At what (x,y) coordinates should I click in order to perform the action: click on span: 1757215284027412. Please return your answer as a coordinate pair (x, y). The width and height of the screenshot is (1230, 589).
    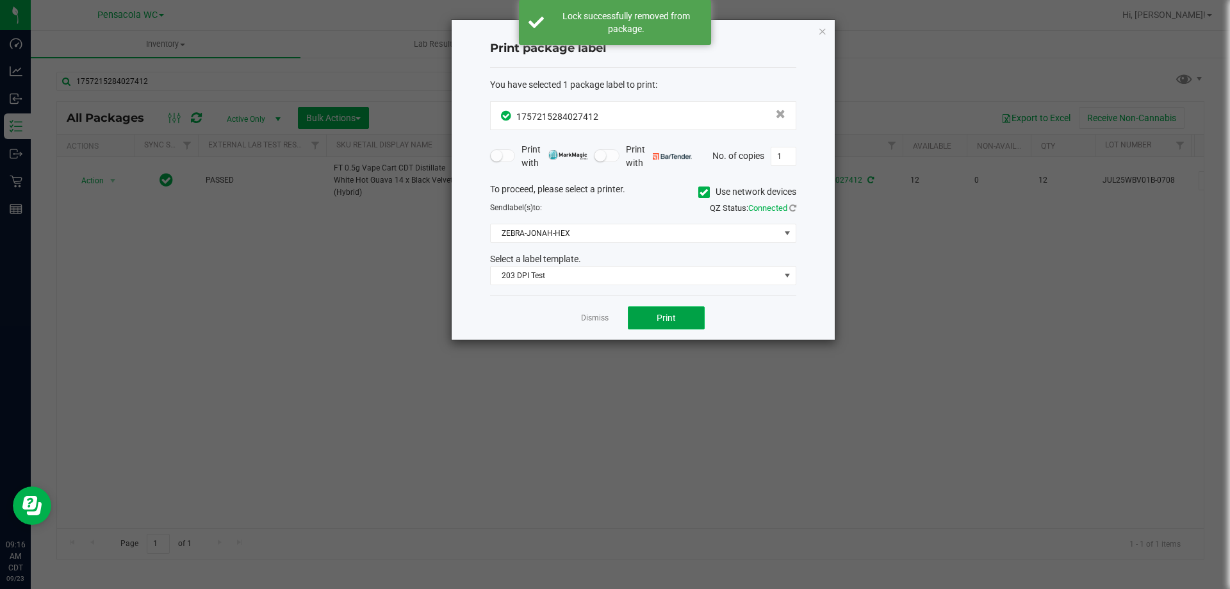
    Looking at the image, I should click on (557, 117).